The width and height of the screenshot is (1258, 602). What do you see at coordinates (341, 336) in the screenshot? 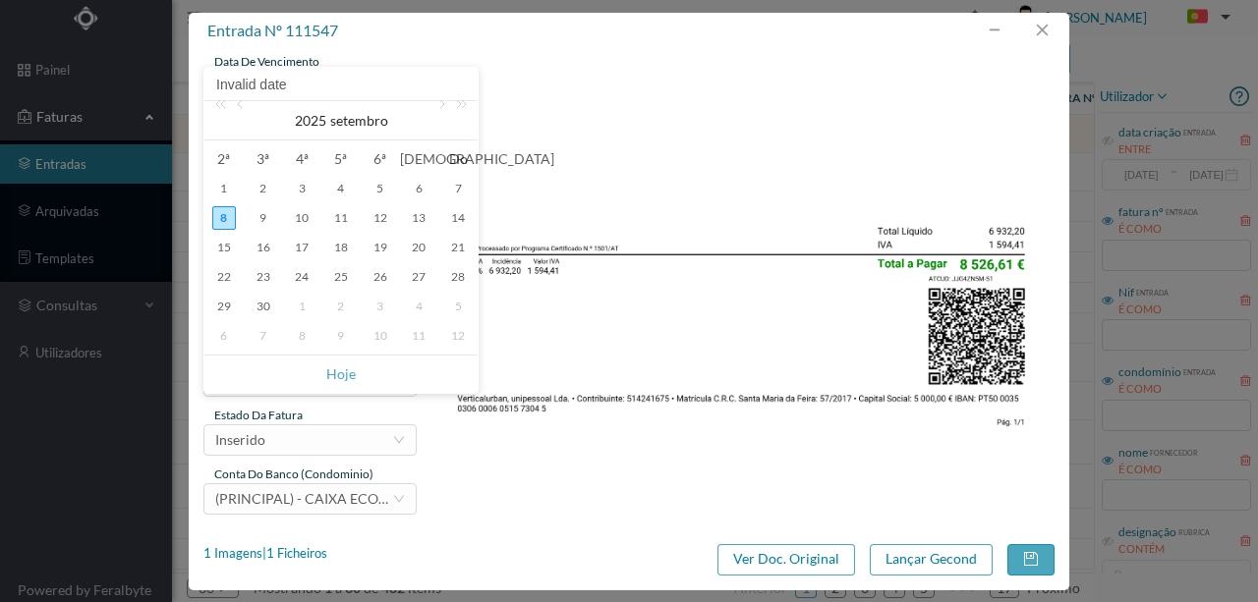
I see `td: 9 de outubro de 2025` at bounding box center [341, 336].